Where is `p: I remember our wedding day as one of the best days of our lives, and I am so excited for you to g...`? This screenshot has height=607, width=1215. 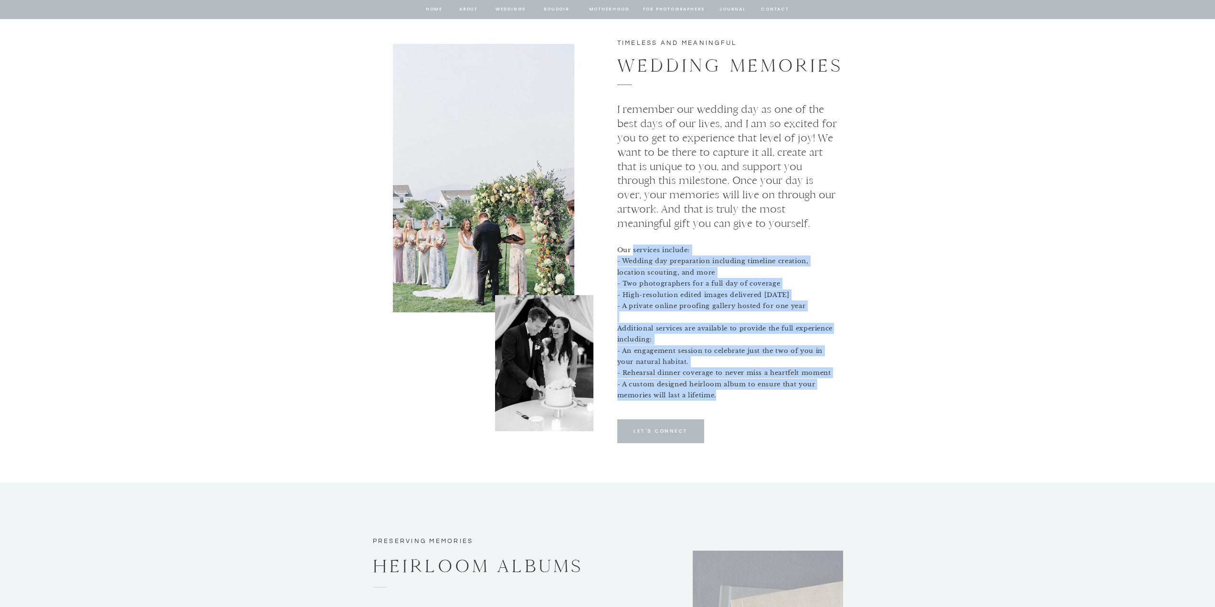 p: I remember our wedding day as one of the best days of our lives, and I am so excited for you to g... is located at coordinates (727, 168).